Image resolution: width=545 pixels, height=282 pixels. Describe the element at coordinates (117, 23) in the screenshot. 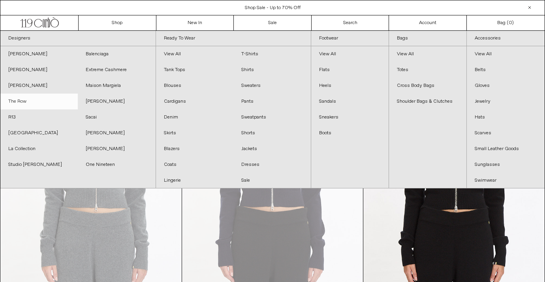

I see `a: Shop` at that location.